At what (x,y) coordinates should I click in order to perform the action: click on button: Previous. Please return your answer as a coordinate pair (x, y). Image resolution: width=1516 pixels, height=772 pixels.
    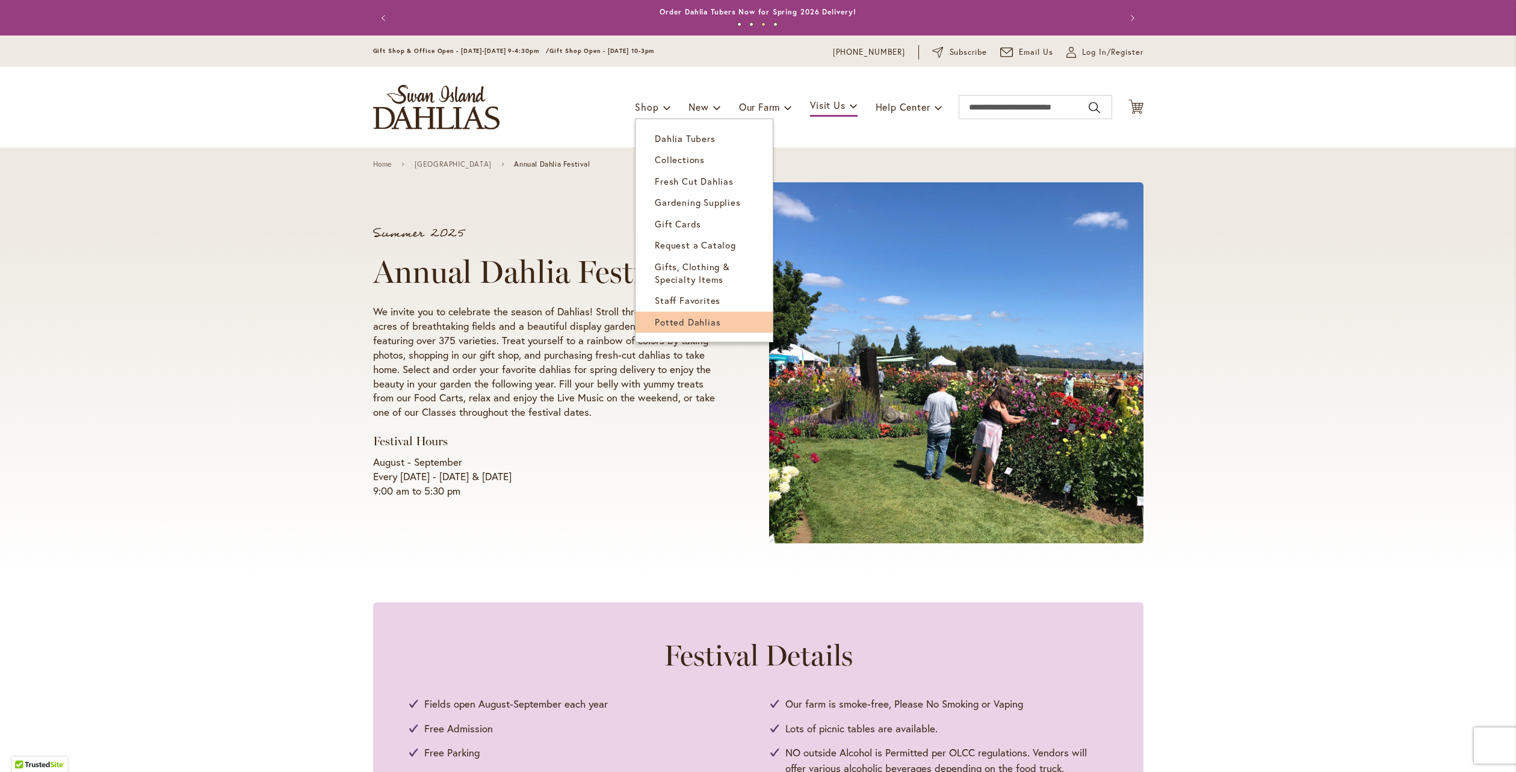
    Looking at the image, I should click on (385, 18).